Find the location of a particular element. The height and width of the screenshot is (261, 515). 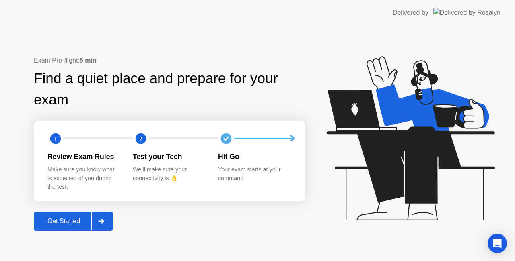

b: 5 min is located at coordinates (88, 60).